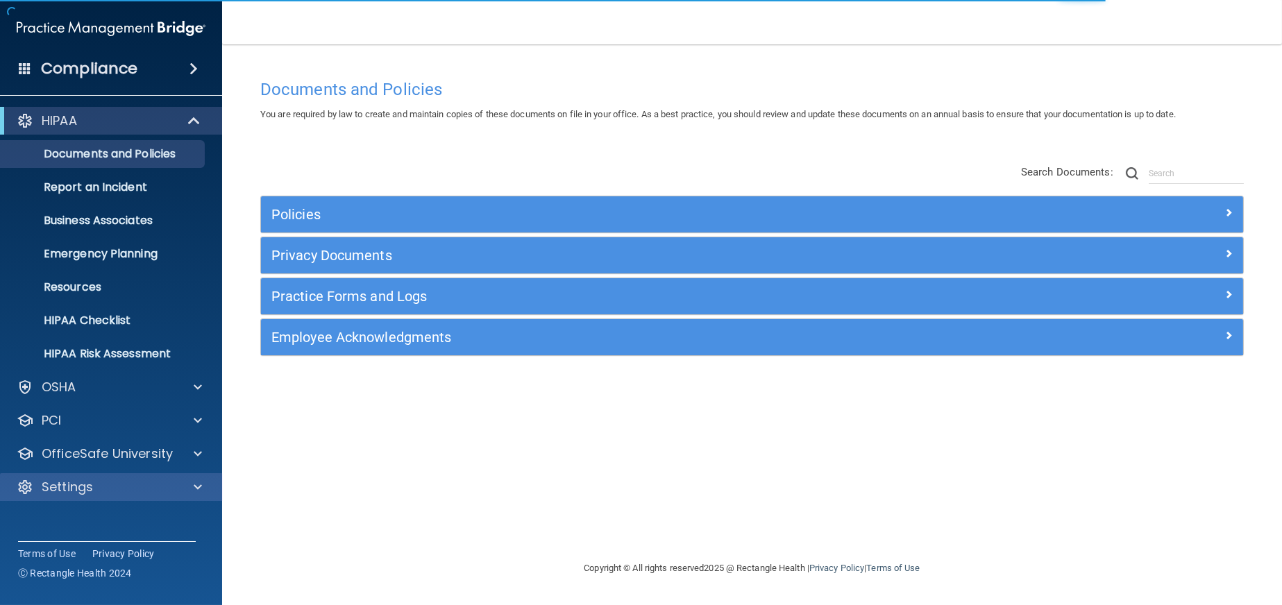  I want to click on p: HIPAA Risk Assessment, so click(103, 354).